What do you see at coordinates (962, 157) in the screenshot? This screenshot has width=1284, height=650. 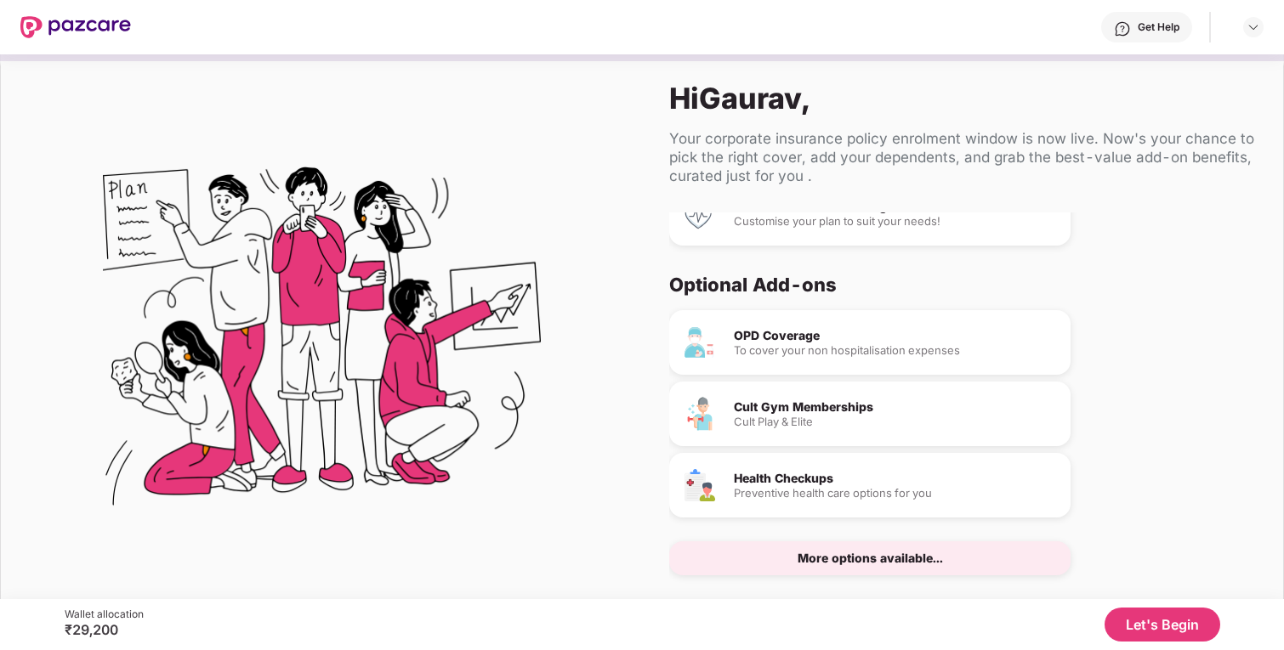 I see `div: Your corporate insurance policy enrolment window is now live. Now's your chance to pick the right...` at bounding box center [962, 157].